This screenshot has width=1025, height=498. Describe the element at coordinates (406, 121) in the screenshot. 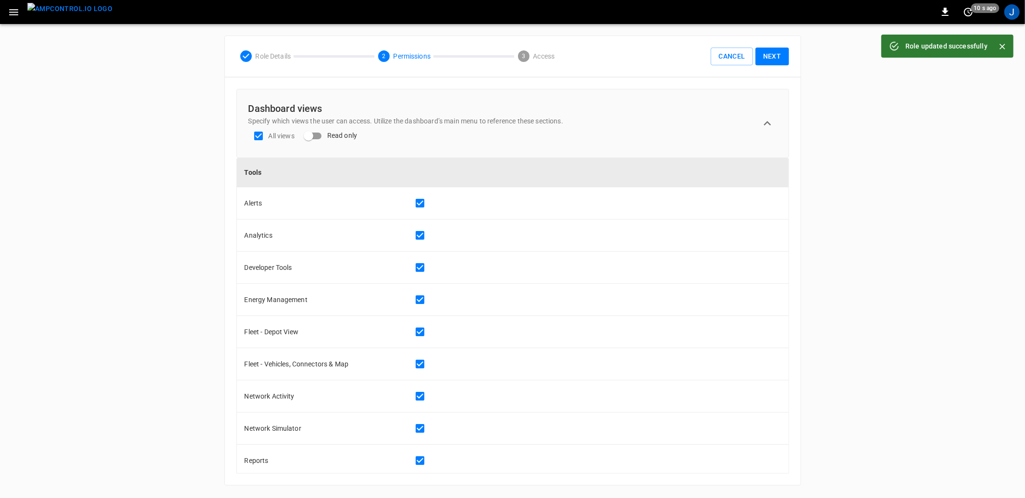

I see `p: Specify which views the user can access. Utilize the dashboard’s main menu to reference these sec...` at that location.